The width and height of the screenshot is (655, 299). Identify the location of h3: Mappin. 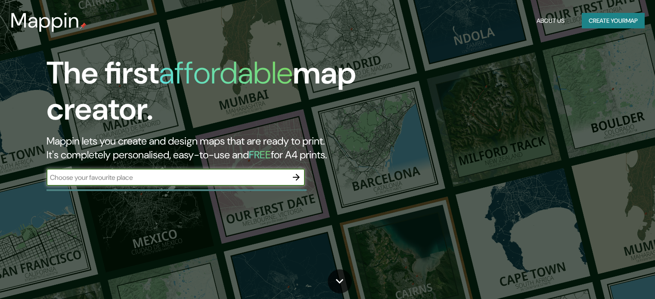
(45, 21).